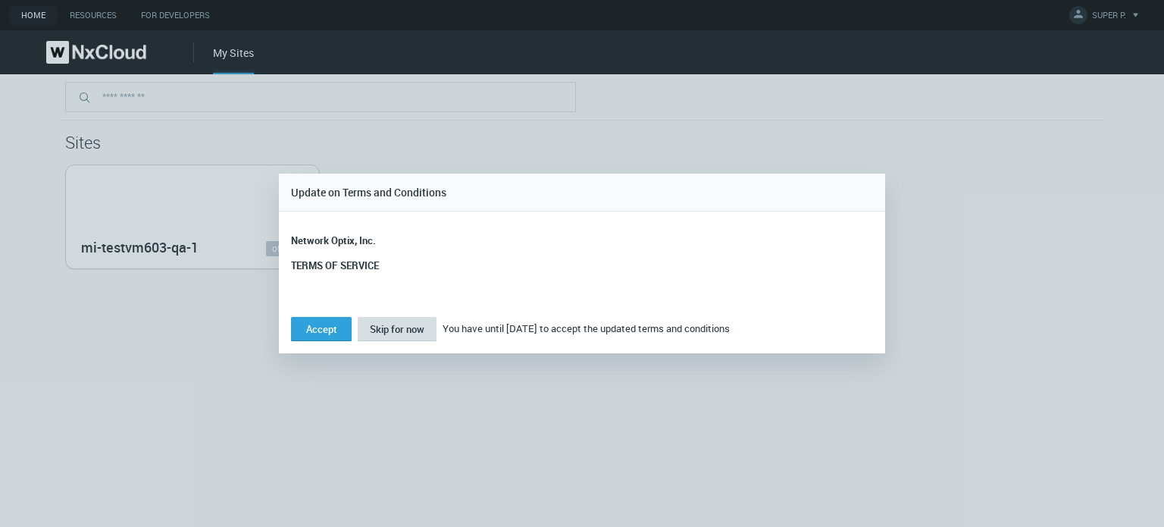  I want to click on strong: Network Optix, Inc., so click(333, 240).